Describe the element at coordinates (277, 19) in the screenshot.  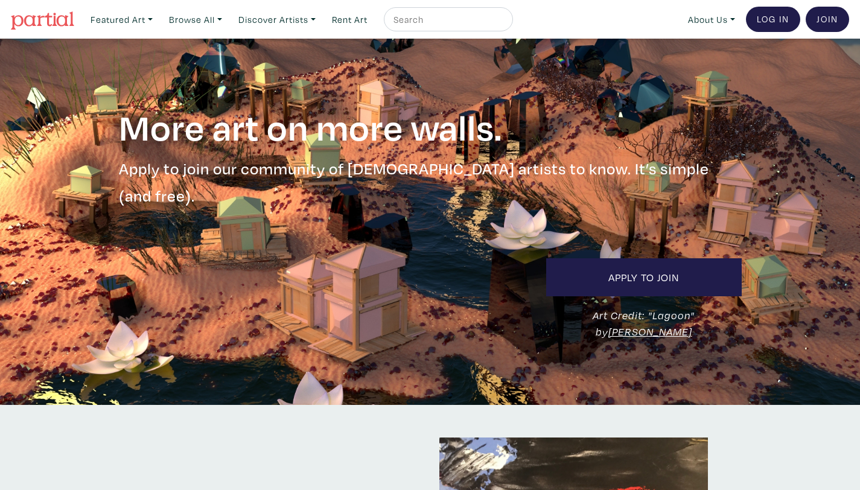
I see `a: Discover Artists` at that location.